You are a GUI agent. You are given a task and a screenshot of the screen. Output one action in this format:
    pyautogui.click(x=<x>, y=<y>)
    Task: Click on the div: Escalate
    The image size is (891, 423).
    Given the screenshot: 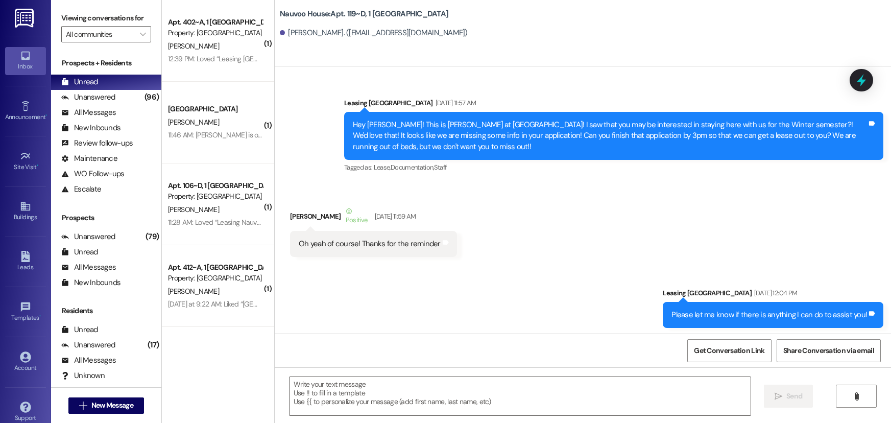 What is the action you would take?
    pyautogui.click(x=81, y=189)
    